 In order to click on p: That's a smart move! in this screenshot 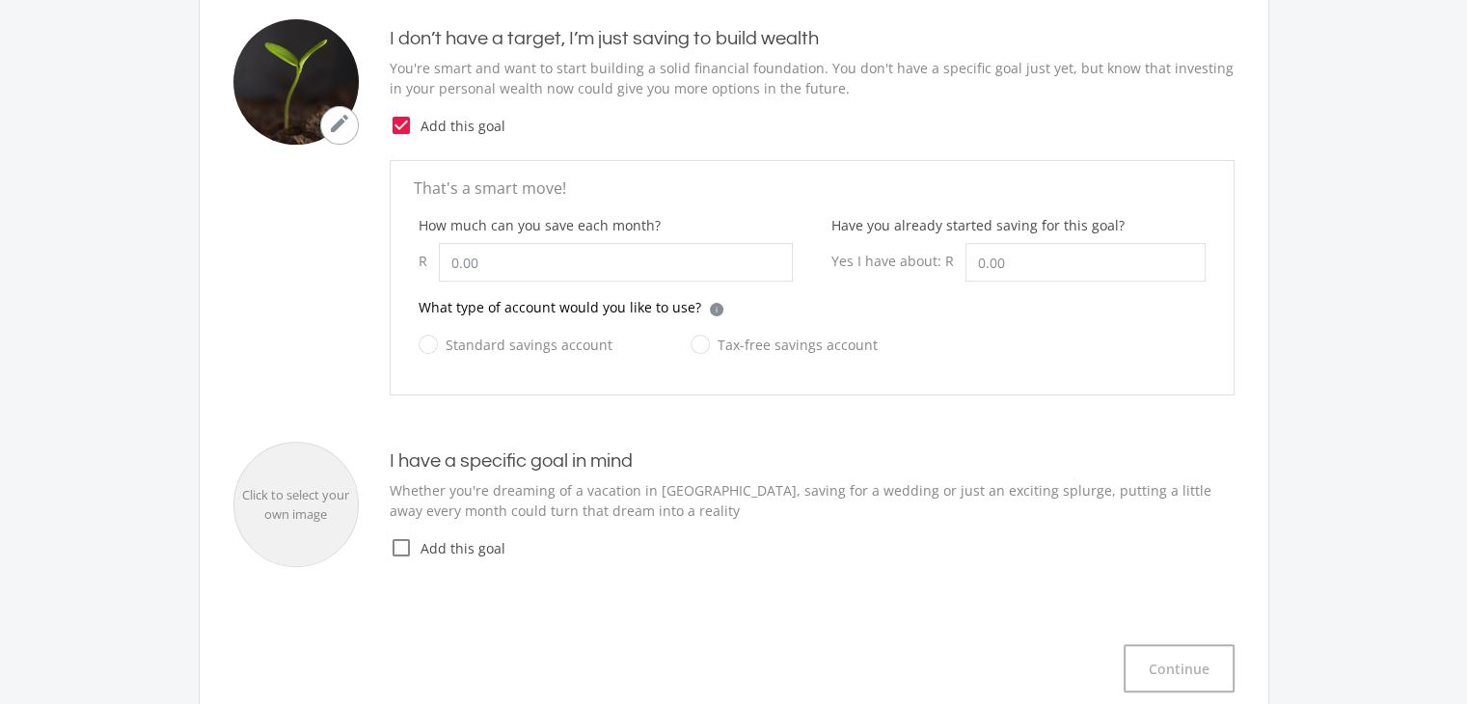, I will do `click(812, 188)`.